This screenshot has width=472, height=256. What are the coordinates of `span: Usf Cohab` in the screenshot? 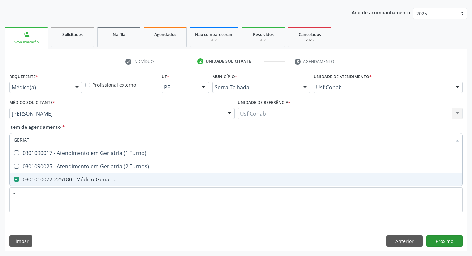 It's located at (383, 88).